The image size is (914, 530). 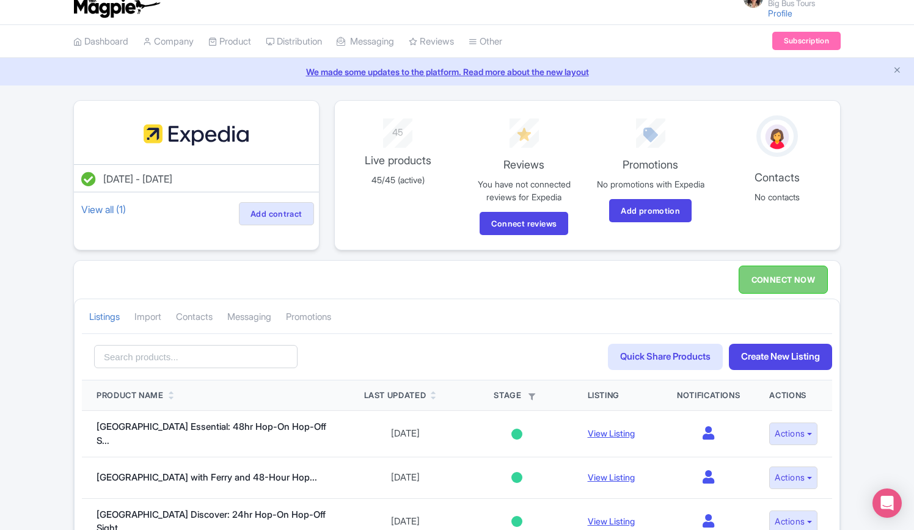 What do you see at coordinates (276, 214) in the screenshot?
I see `a: Add contract` at bounding box center [276, 214].